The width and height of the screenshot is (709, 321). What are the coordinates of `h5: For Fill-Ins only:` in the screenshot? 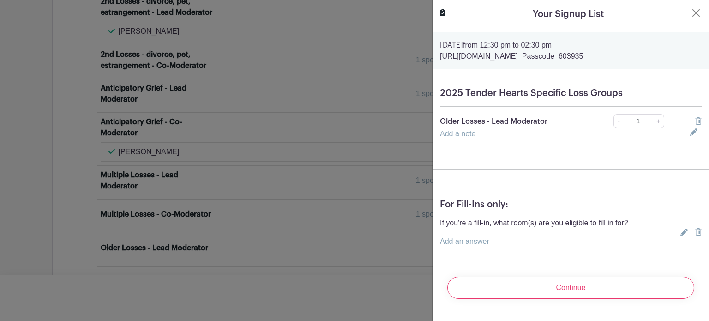 It's located at (571, 204).